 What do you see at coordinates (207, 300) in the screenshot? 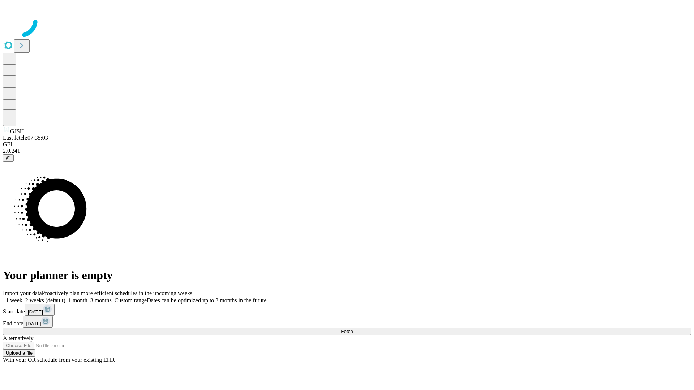
I see `span: Dates can be optimized up to 3 months in the future.` at bounding box center [207, 300].